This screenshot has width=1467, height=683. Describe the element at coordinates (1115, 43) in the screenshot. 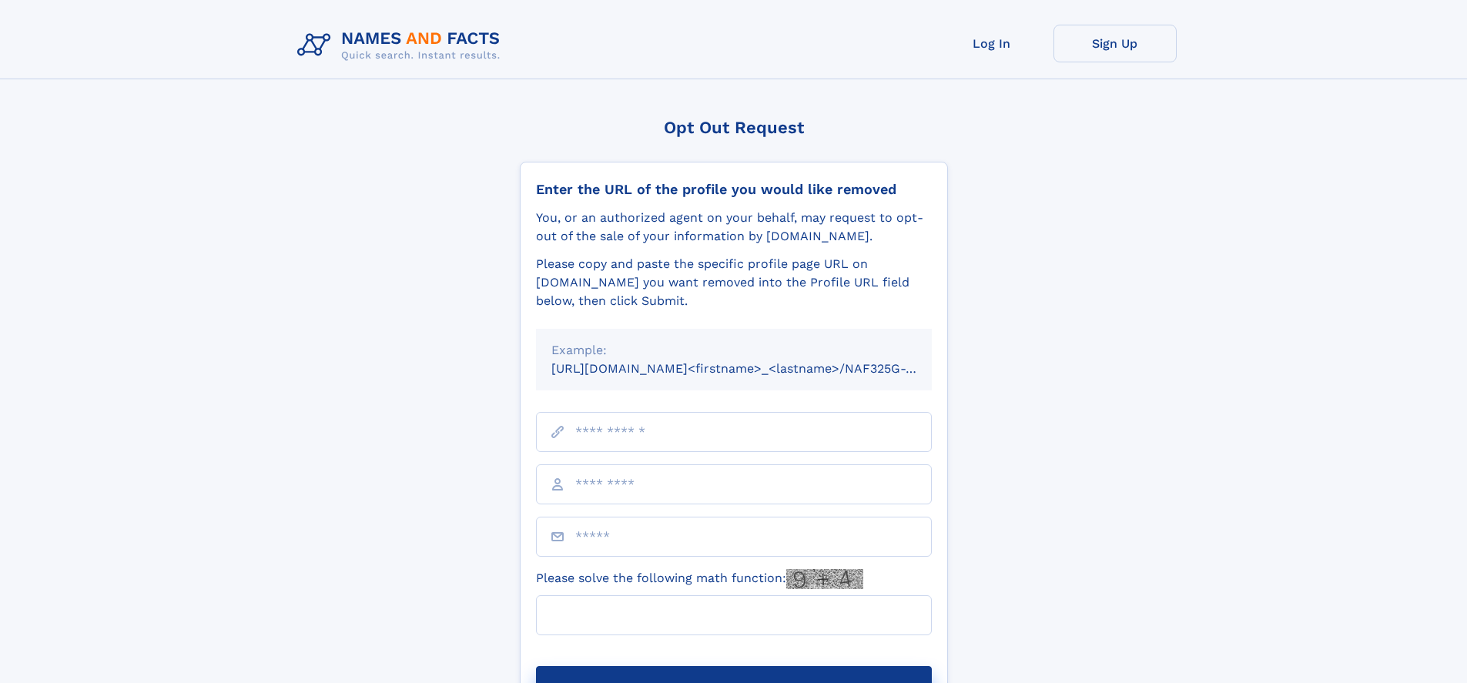

I see `a: Sign Up` at that location.